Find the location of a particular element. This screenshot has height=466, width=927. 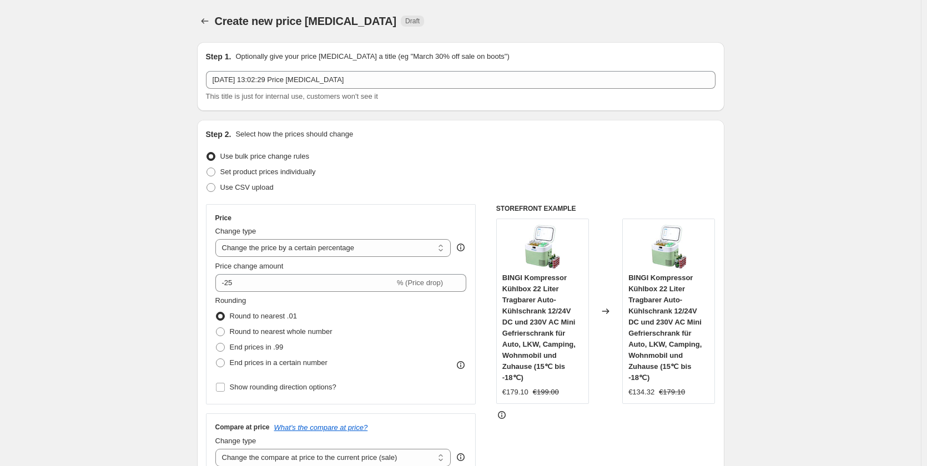

h3: Compare at price is located at coordinates (243, 428).